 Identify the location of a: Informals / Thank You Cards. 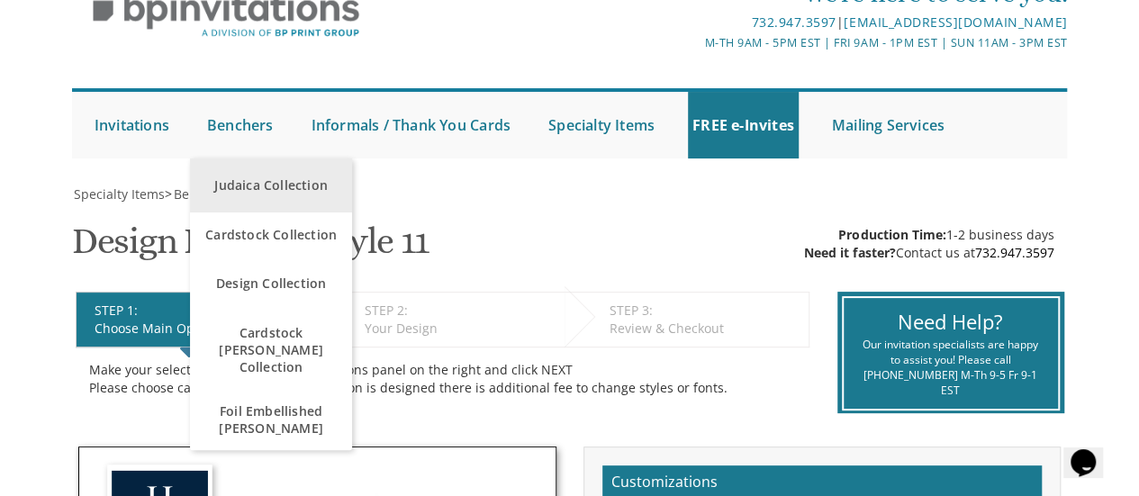
(411, 125).